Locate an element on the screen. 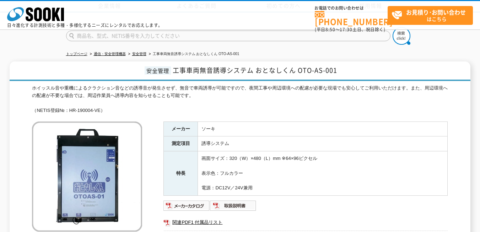  img: btn_search.png is located at coordinates (401, 36).